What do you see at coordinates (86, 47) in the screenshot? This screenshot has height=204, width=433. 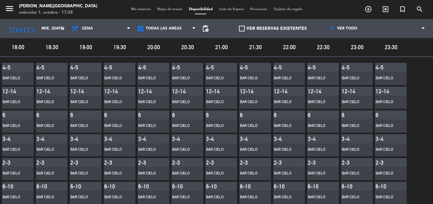 I see `span: 19:00` at bounding box center [86, 47].